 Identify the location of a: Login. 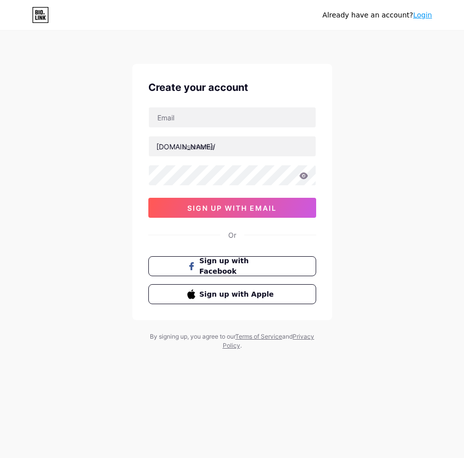
(423, 15).